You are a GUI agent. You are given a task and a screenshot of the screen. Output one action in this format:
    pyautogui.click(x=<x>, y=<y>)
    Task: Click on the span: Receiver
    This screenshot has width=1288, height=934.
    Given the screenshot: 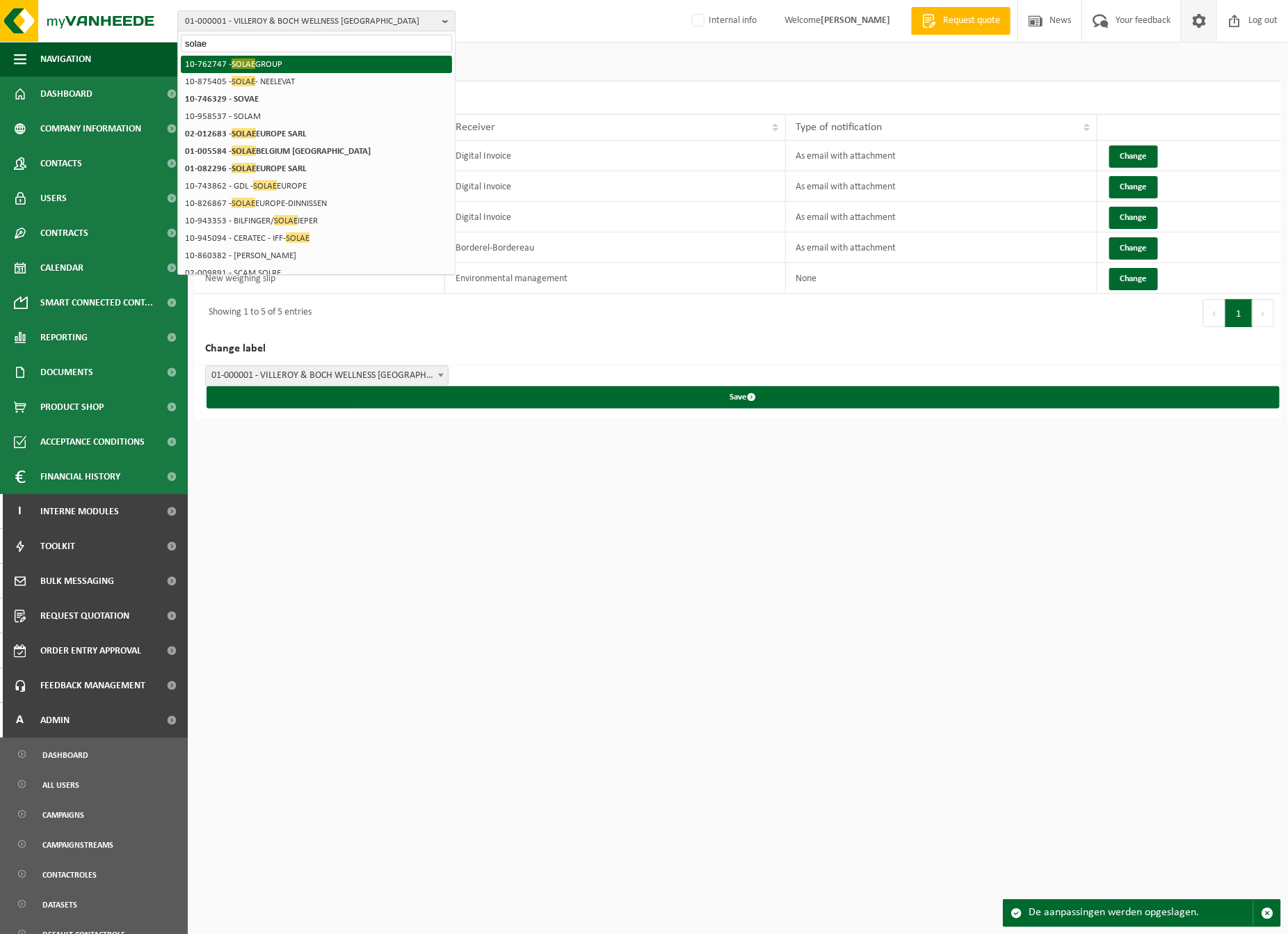 What is the action you would take?
    pyautogui.click(x=475, y=127)
    